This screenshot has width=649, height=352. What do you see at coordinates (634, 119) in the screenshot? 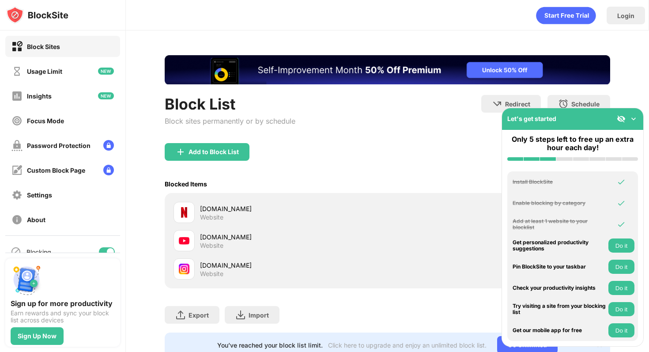
I see `img: omni-setup-toggle.svg` at bounding box center [634, 119].